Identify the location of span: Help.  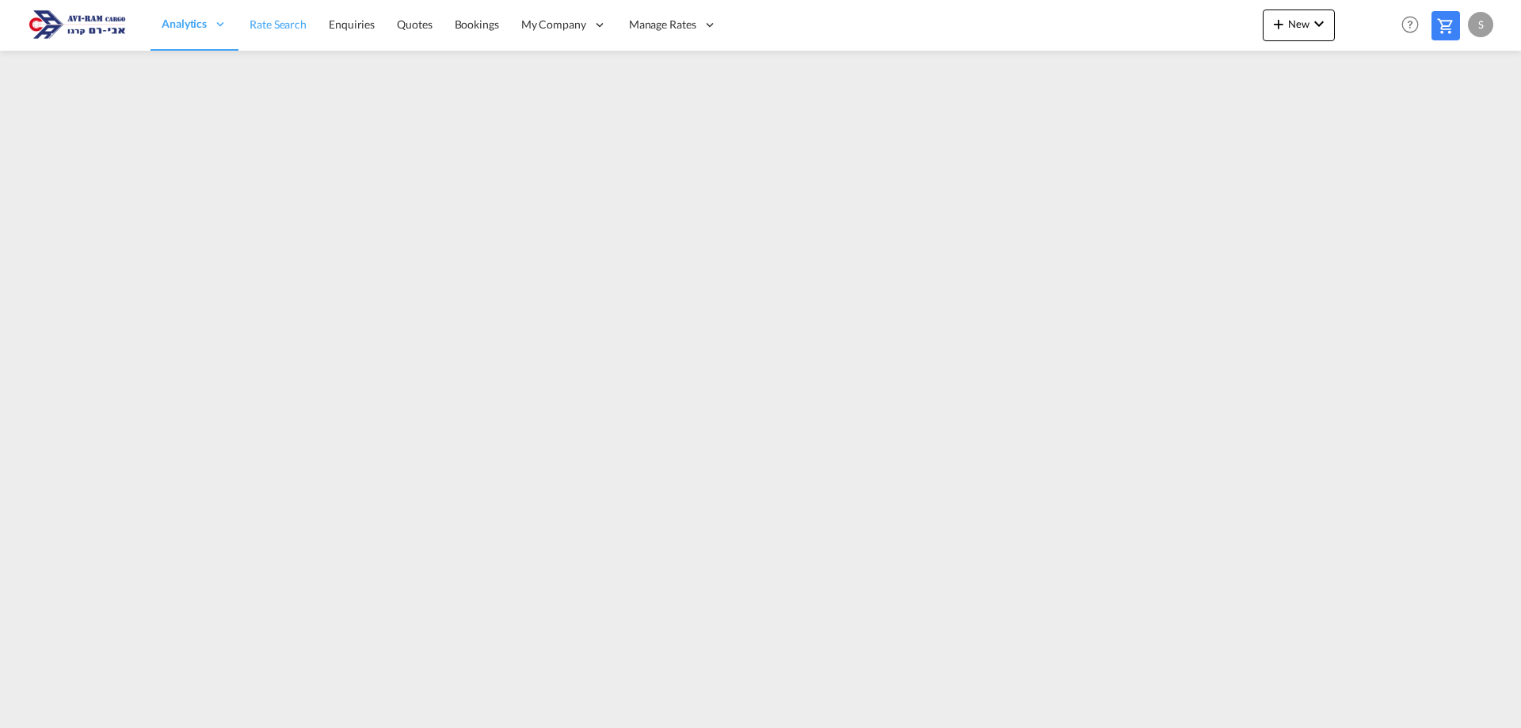
(1410, 25).